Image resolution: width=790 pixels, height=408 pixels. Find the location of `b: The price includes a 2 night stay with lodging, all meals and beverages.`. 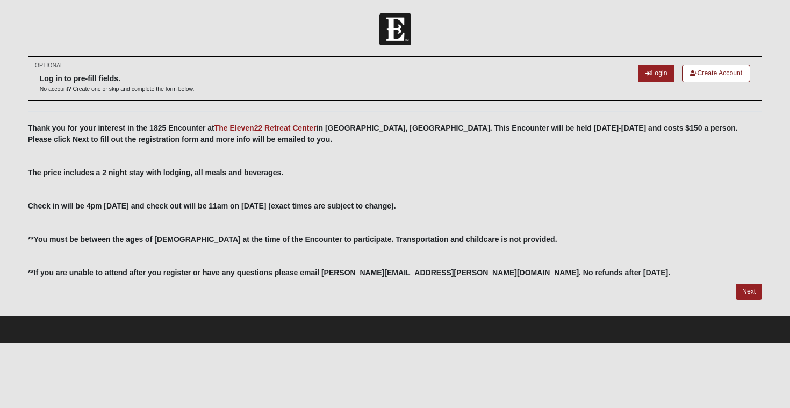

b: The price includes a 2 night stay with lodging, all meals and beverages. is located at coordinates (155, 172).